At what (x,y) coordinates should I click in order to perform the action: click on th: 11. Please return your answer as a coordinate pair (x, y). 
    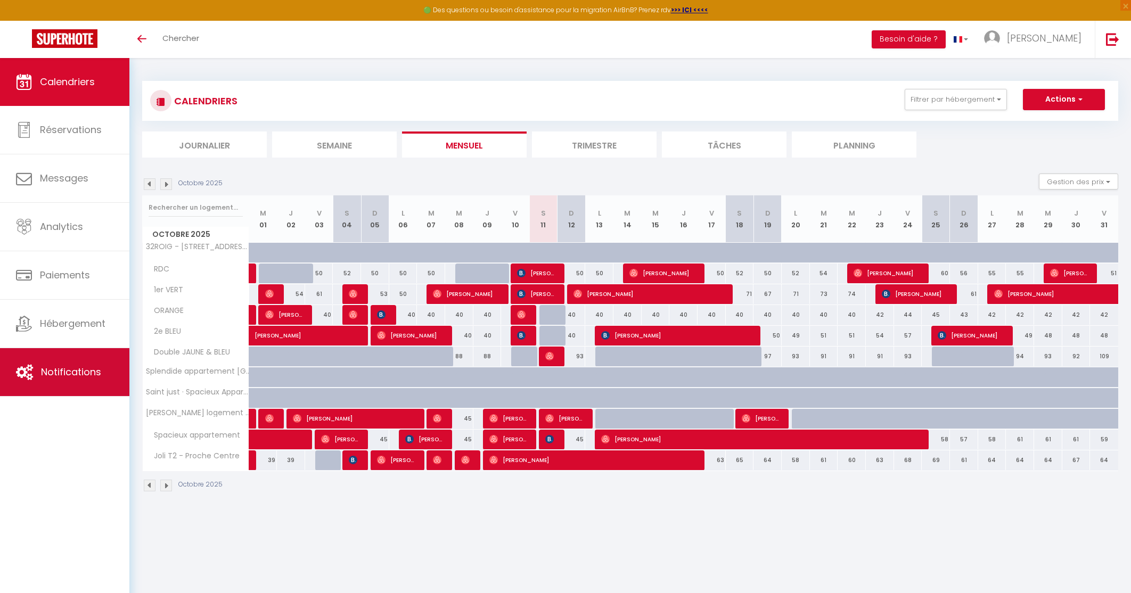
    Looking at the image, I should click on (543, 219).